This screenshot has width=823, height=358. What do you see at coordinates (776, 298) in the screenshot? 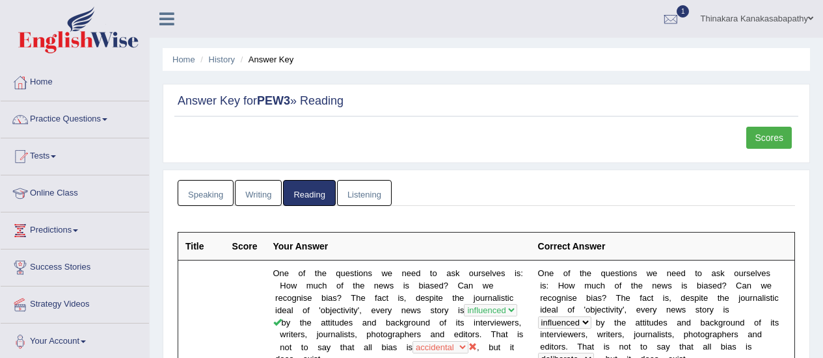
I see `b: c` at bounding box center [776, 298].